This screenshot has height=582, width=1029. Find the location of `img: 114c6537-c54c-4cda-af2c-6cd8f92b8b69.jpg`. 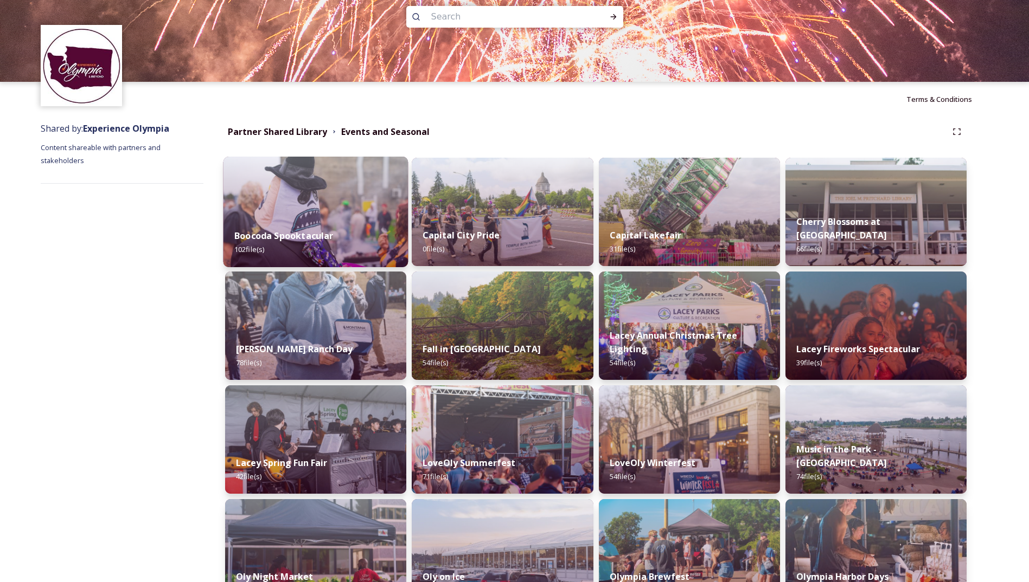

img: 114c6537-c54c-4cda-af2c-6cd8f92b8b69.jpg is located at coordinates (876, 440).